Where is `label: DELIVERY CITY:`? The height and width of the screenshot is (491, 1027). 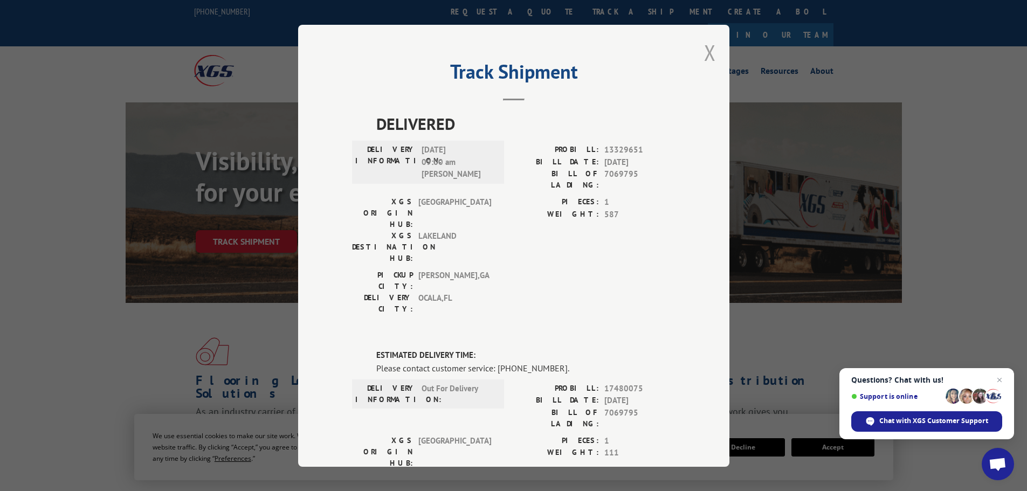 label: DELIVERY CITY: is located at coordinates (382, 303).